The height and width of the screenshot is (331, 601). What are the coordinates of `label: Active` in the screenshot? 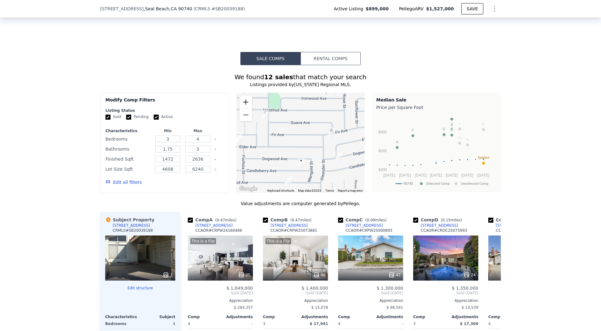 It's located at (163, 117).